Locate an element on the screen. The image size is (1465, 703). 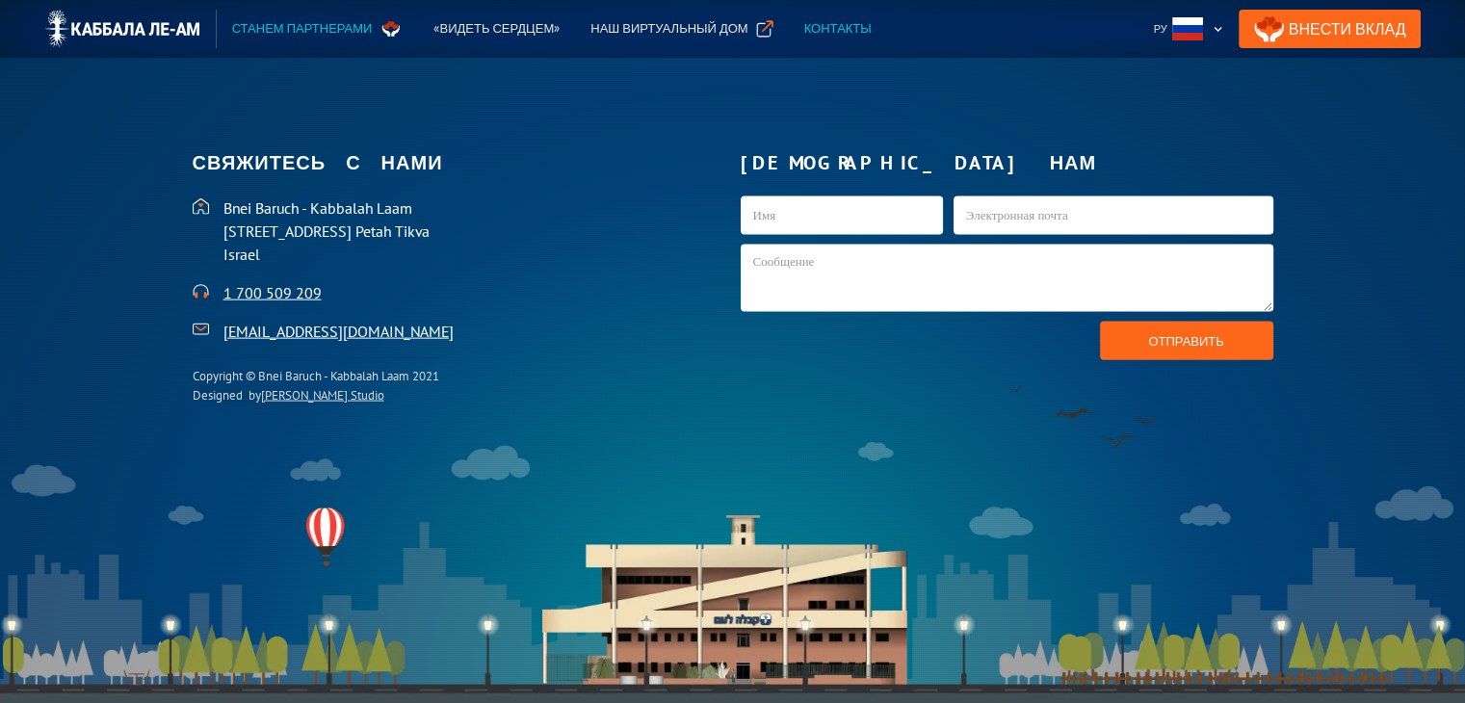
a: Контакты is located at coordinates (838, 29).